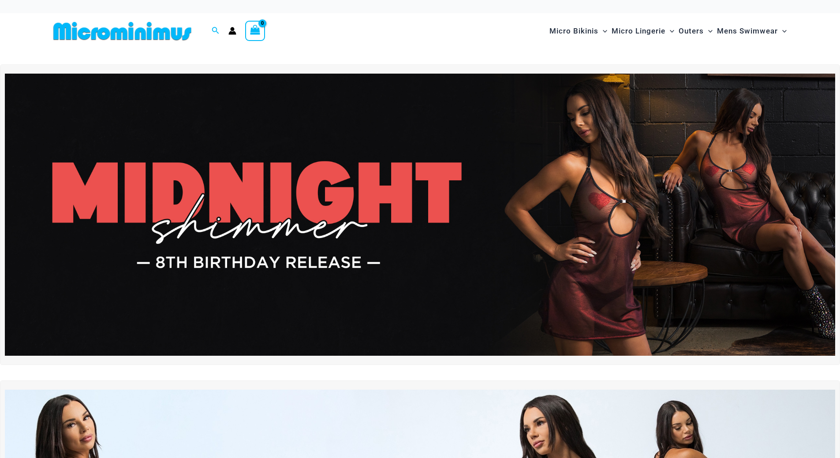 The width and height of the screenshot is (840, 458). What do you see at coordinates (696, 31) in the screenshot?
I see `a: OutersMenu ToggleMenu Toggle` at bounding box center [696, 31].